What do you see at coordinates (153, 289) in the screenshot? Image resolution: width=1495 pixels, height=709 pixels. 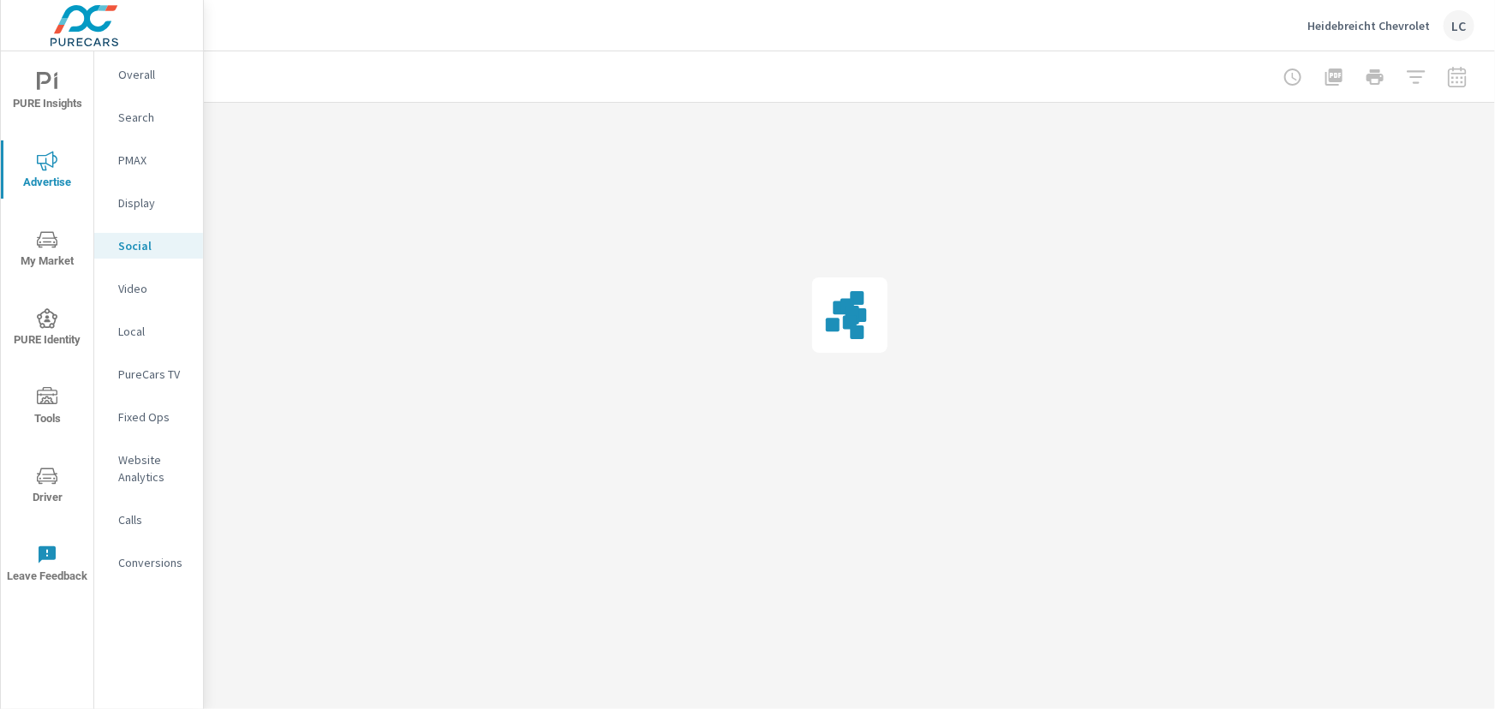 I see `p: Video` at bounding box center [153, 289].